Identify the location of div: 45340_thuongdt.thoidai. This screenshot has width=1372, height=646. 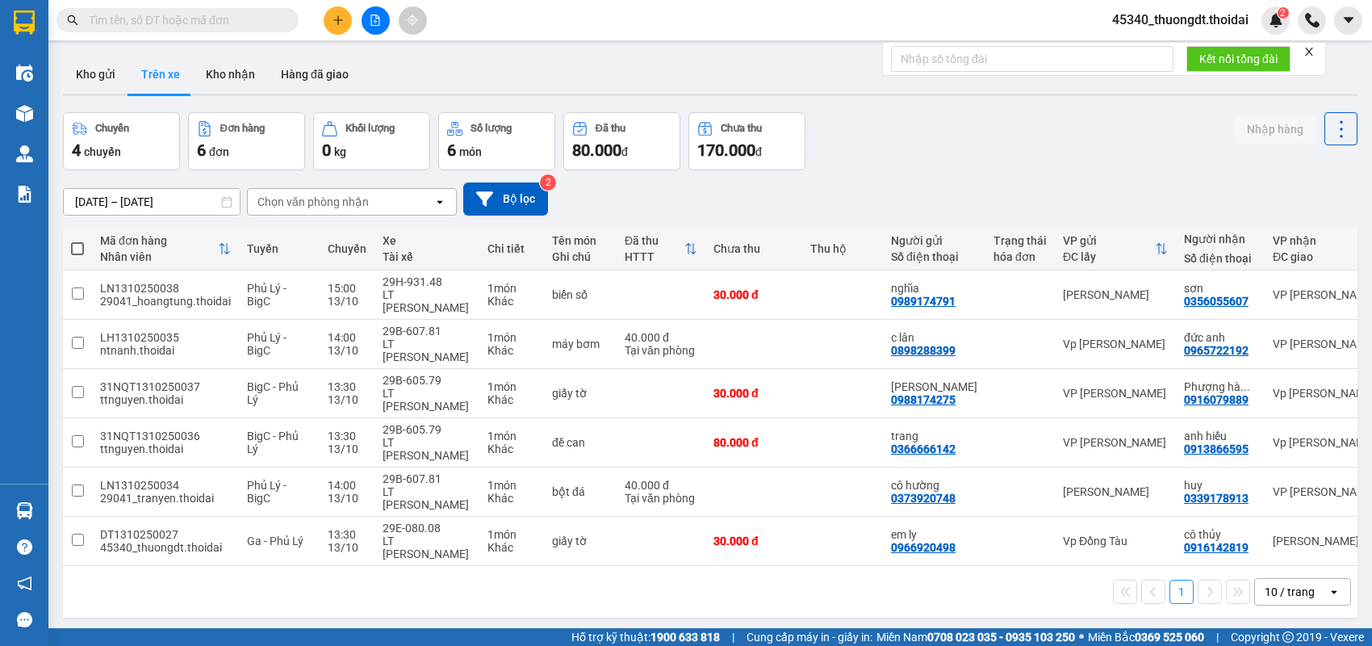
(165, 547).